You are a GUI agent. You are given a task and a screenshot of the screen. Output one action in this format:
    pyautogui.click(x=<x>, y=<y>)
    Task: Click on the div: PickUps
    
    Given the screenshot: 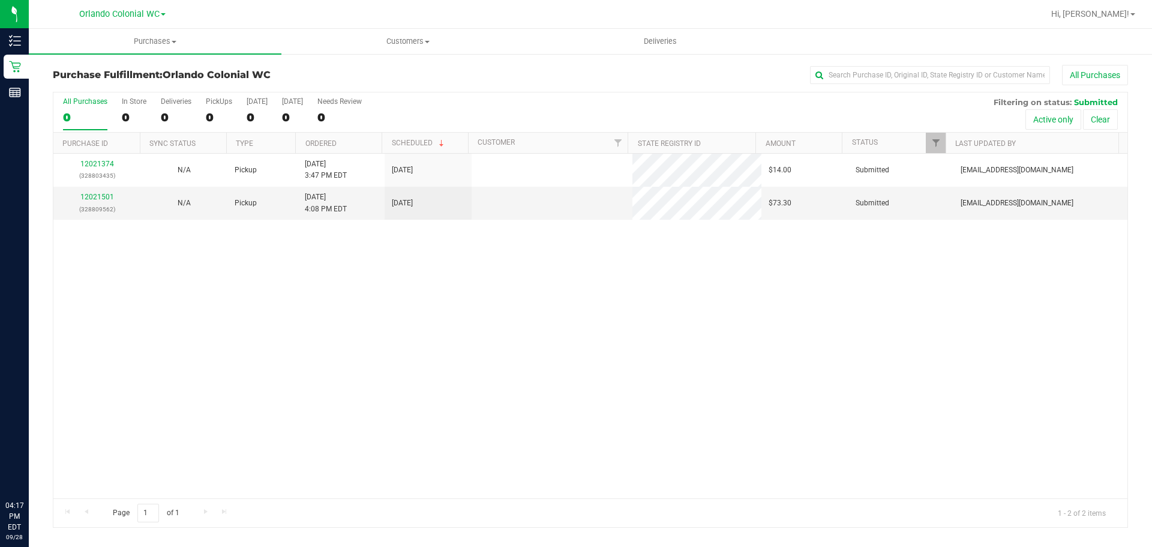 What is the action you would take?
    pyautogui.click(x=219, y=101)
    